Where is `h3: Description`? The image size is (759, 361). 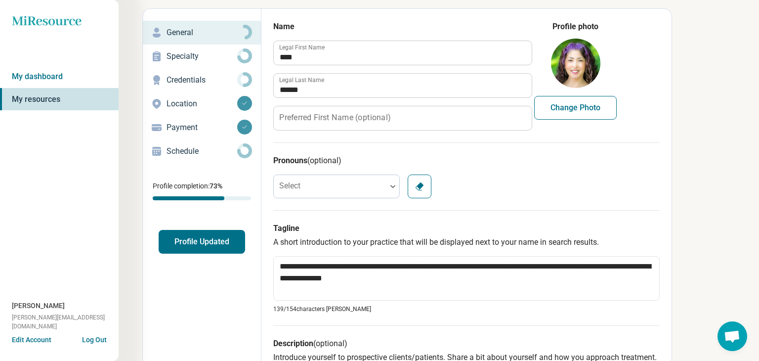 h3: Description is located at coordinates (467, 344).